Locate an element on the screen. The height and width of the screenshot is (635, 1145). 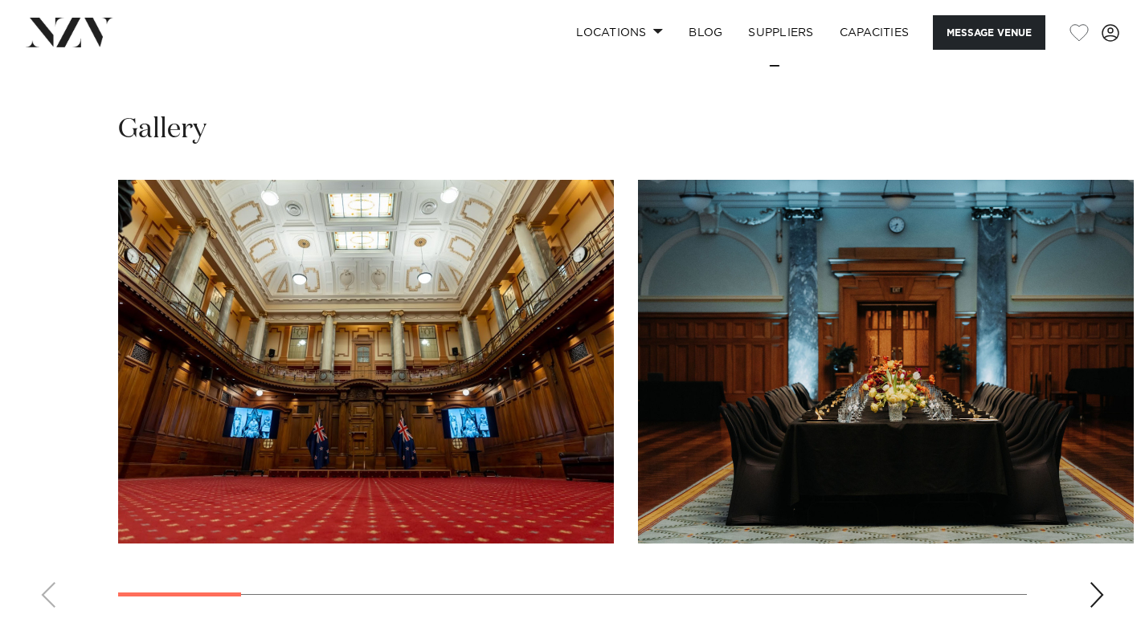
h2: Gallery is located at coordinates (162, 129).